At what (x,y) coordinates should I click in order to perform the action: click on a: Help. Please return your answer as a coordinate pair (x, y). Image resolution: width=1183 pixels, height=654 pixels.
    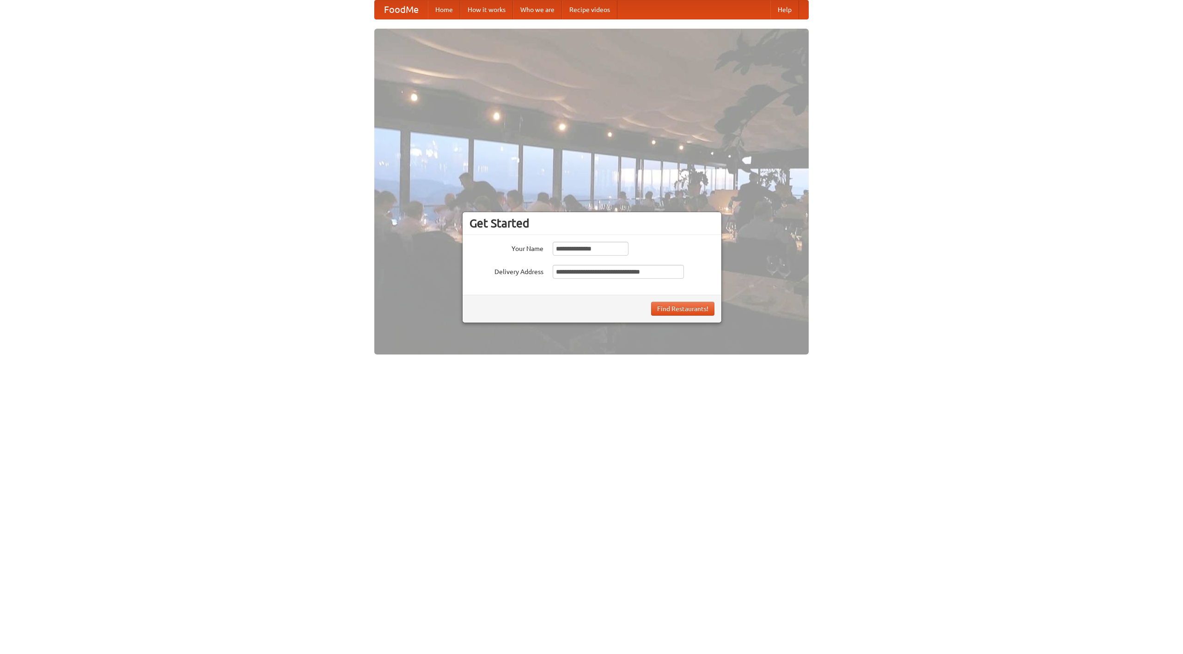
    Looking at the image, I should click on (784, 10).